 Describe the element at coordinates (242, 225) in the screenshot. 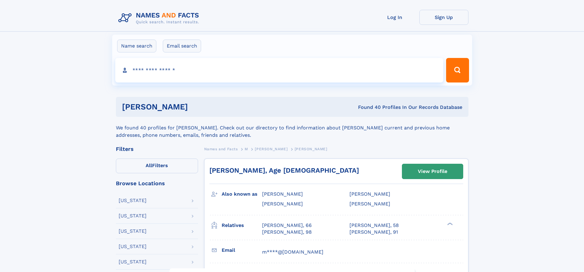

I see `h3: Relatives` at that location.